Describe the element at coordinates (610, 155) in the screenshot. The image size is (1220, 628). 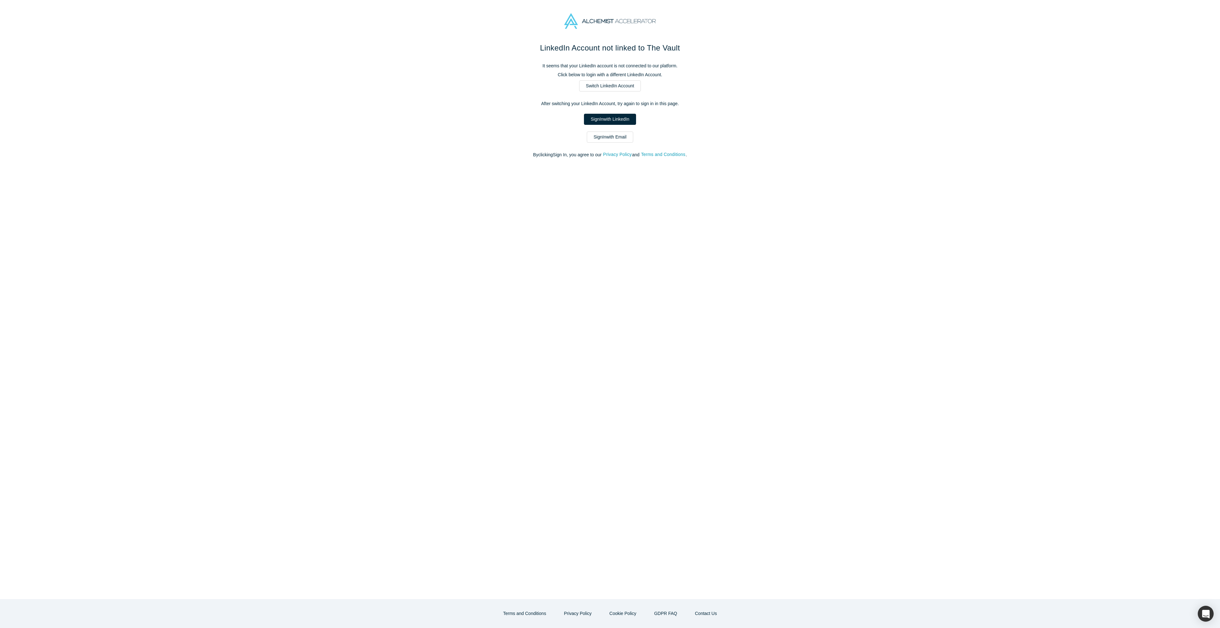
I see `p: By clicking Sign In , you agree to our and .` at that location.